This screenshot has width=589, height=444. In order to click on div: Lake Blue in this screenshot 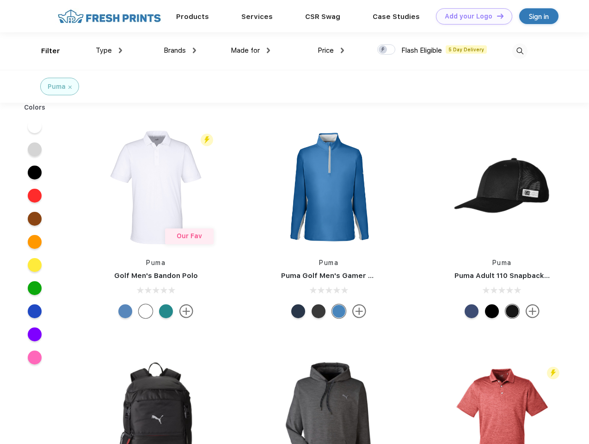, I will do `click(125, 311)`.